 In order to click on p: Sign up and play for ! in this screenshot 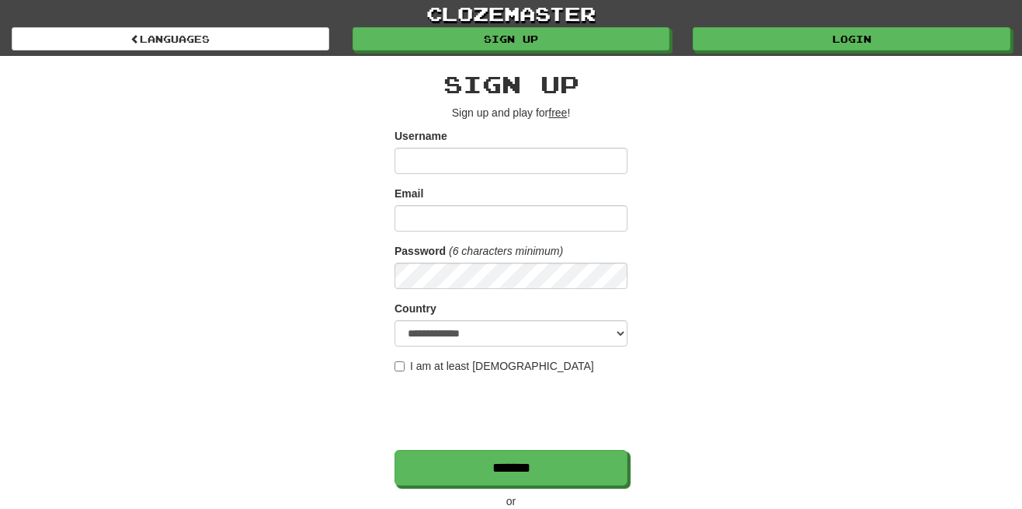, I will do `click(511, 113)`.